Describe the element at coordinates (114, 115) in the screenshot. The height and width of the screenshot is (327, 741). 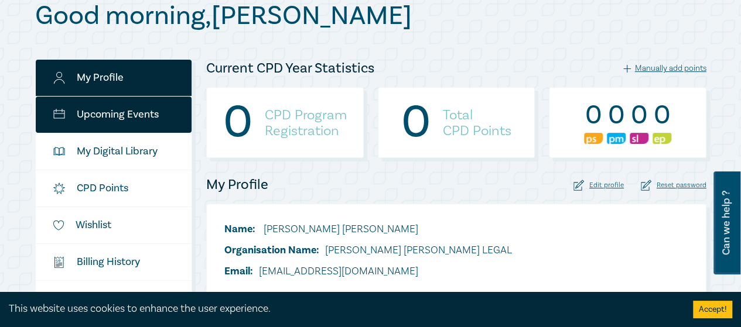
I see `a: Upcoming Events` at that location.